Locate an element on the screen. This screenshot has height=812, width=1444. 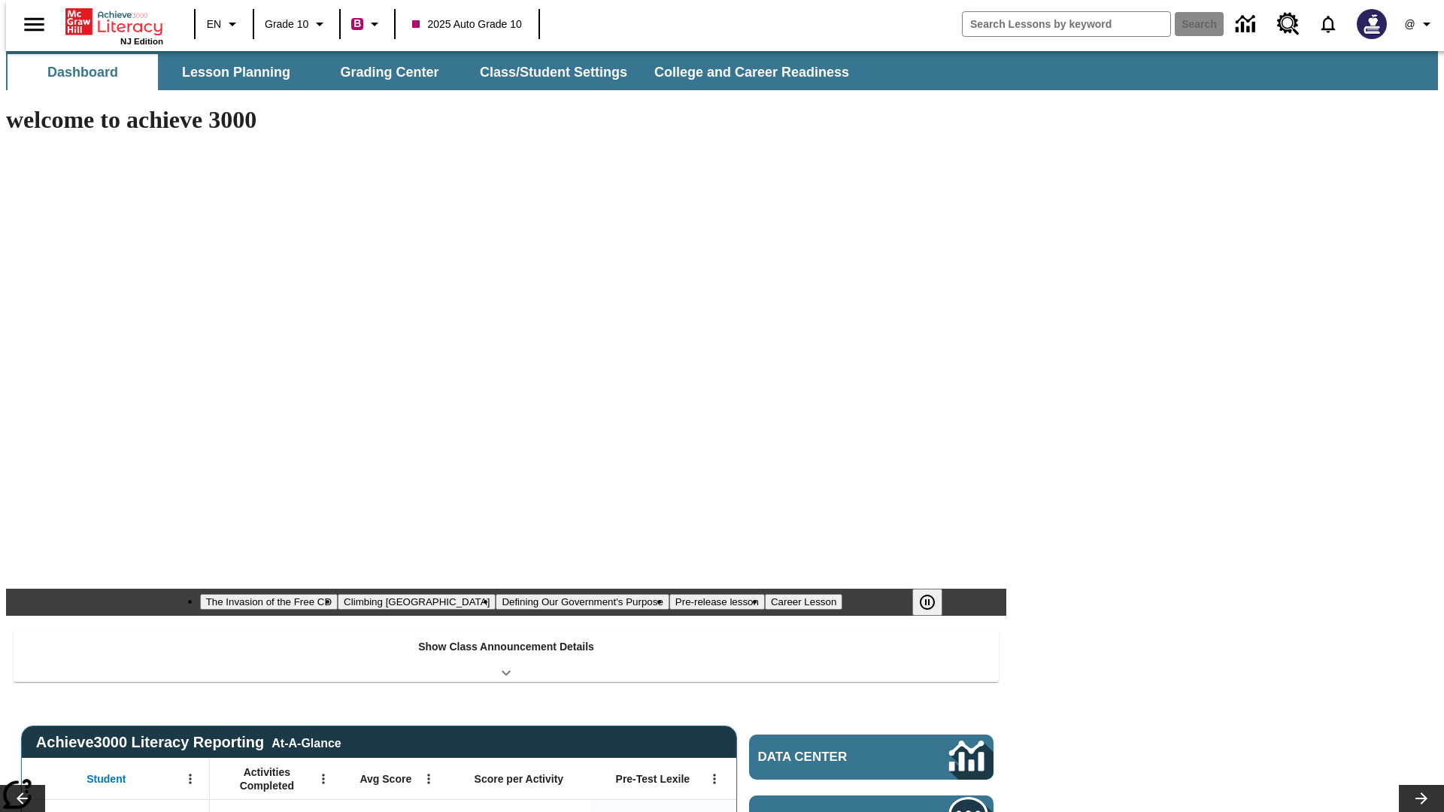
button: College and Career Readiness is located at coordinates (751, 72).